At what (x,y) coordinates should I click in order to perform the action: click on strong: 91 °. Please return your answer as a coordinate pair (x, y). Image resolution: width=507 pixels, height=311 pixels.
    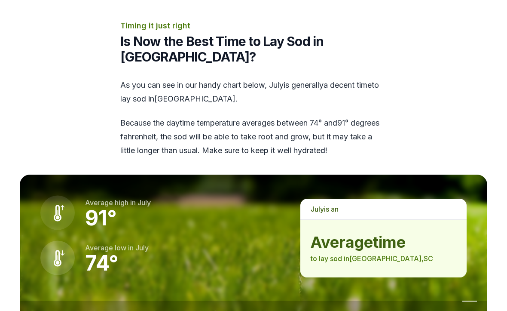
    Looking at the image, I should click on (101, 217).